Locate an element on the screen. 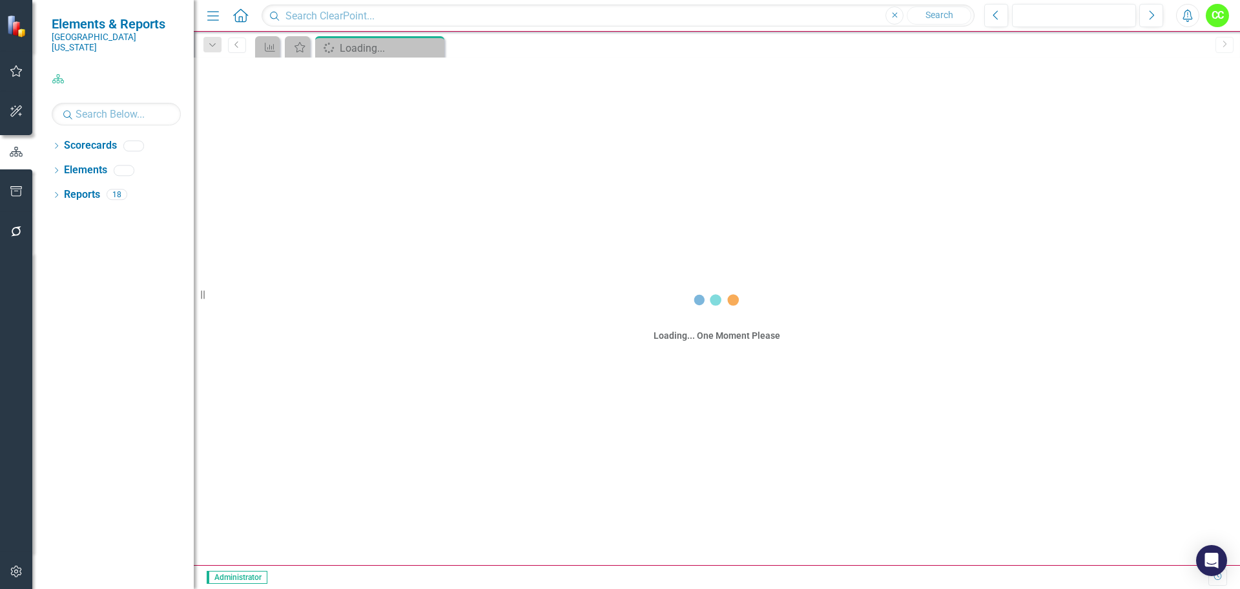 The image size is (1240, 589). input: Search ClearPoint... is located at coordinates (618, 16).